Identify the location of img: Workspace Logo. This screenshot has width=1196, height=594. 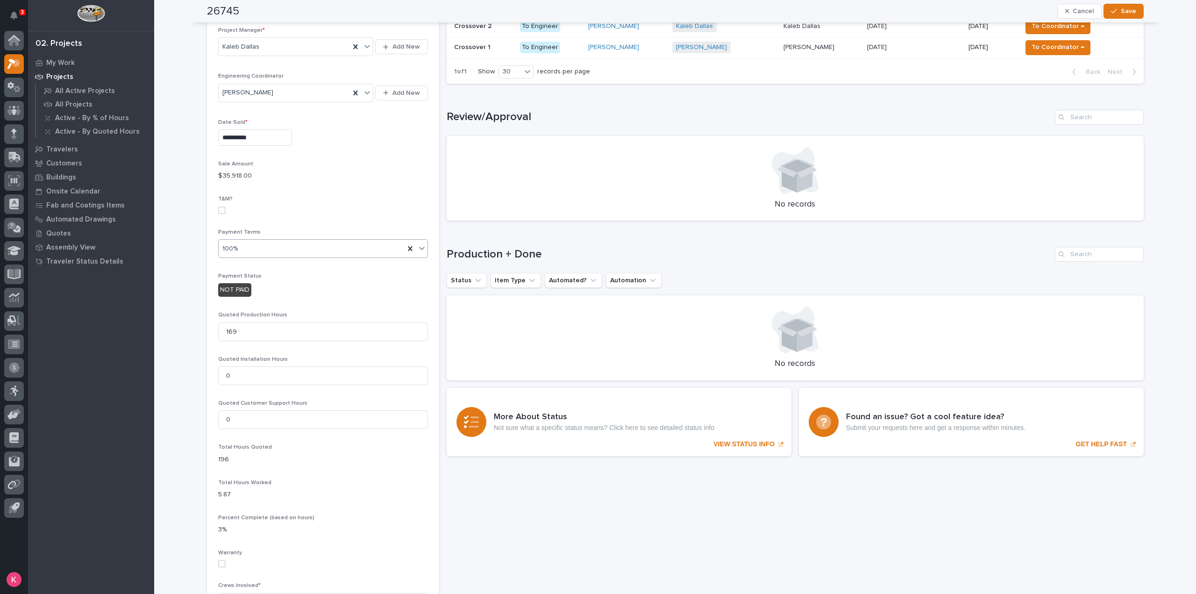
(91, 13).